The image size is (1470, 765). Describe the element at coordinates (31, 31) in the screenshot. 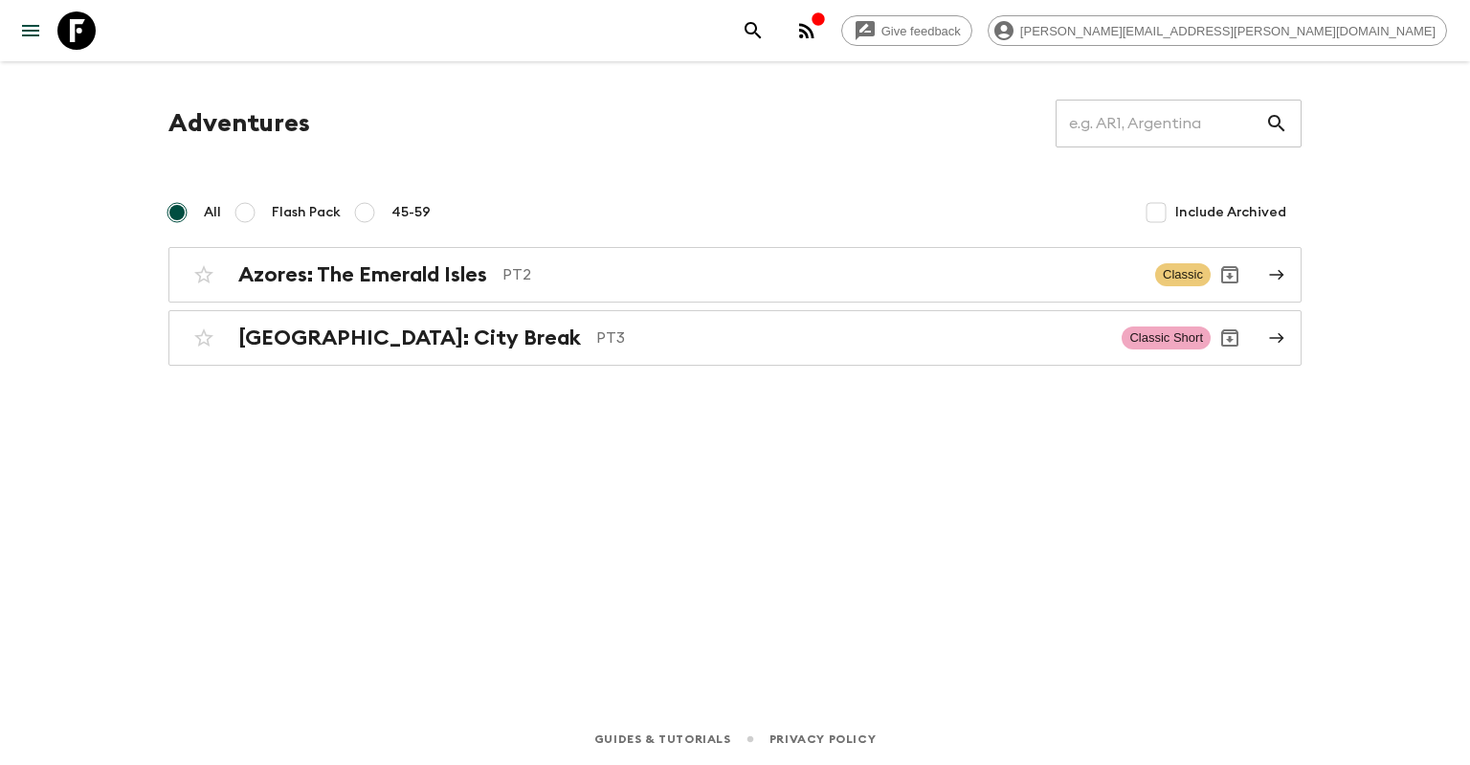

I see `button: menu` at that location.